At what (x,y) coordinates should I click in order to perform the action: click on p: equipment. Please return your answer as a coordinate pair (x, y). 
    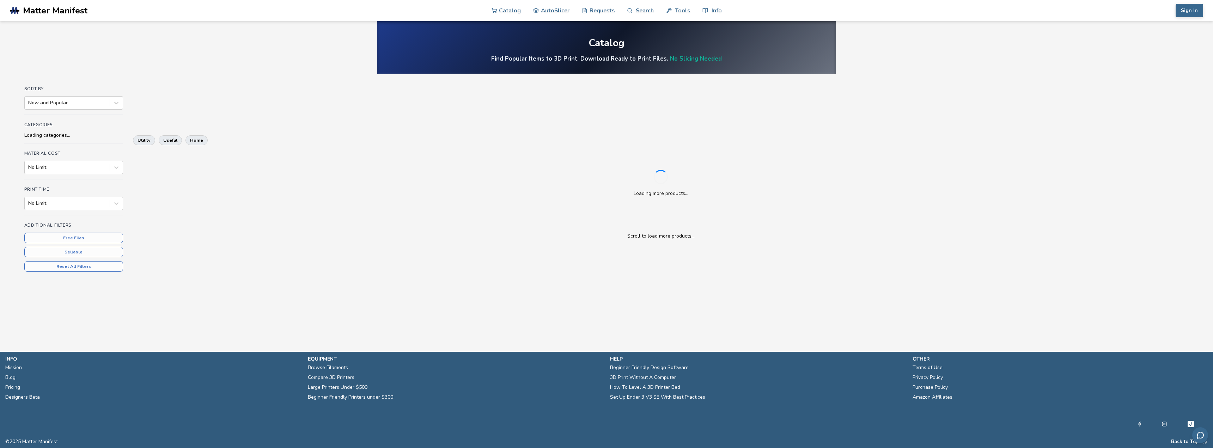
    Looking at the image, I should click on (456, 359).